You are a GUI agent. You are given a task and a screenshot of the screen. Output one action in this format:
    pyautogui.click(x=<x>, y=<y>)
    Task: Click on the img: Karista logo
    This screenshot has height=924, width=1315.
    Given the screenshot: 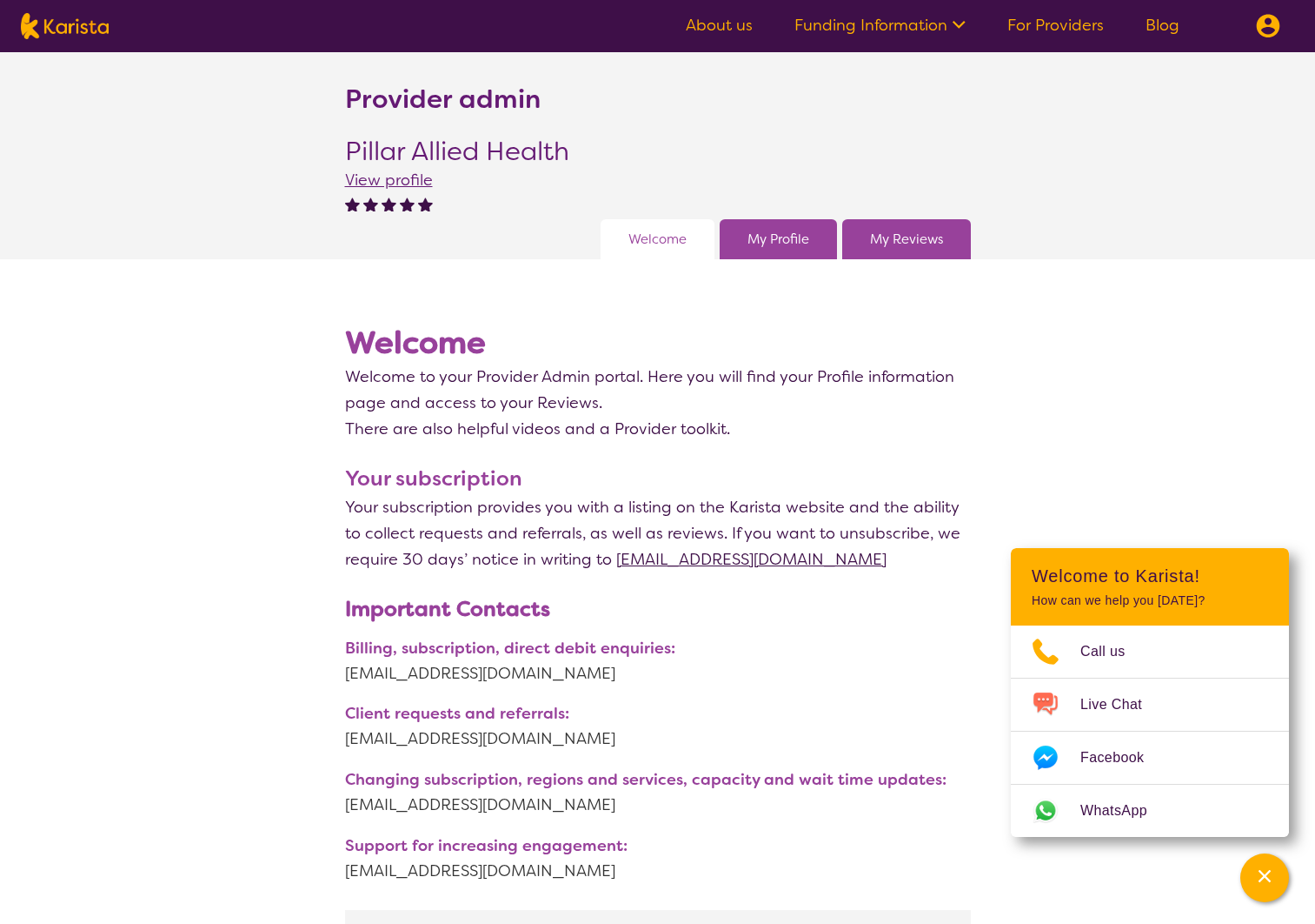 What is the action you would take?
    pyautogui.click(x=64, y=26)
    